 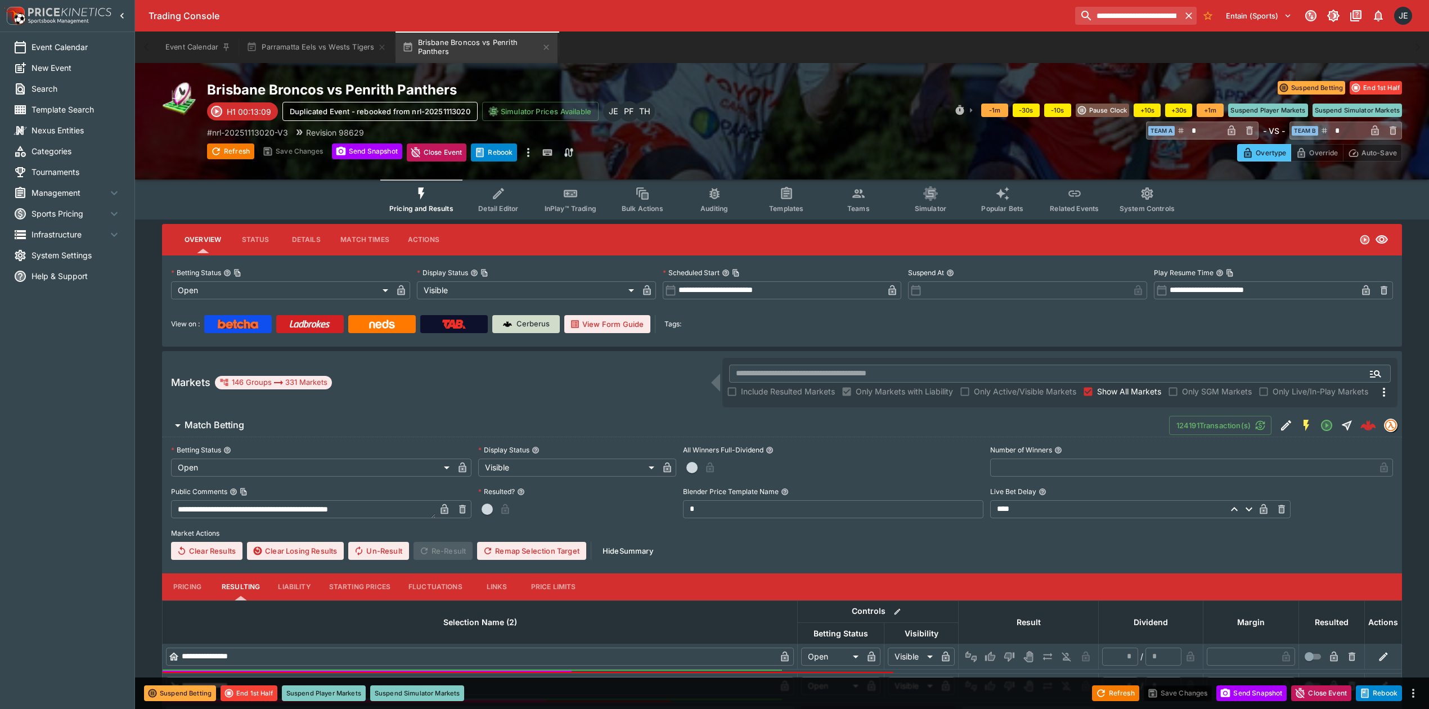 What do you see at coordinates (497, 587) in the screenshot?
I see `button: Links` at bounding box center [497, 587].